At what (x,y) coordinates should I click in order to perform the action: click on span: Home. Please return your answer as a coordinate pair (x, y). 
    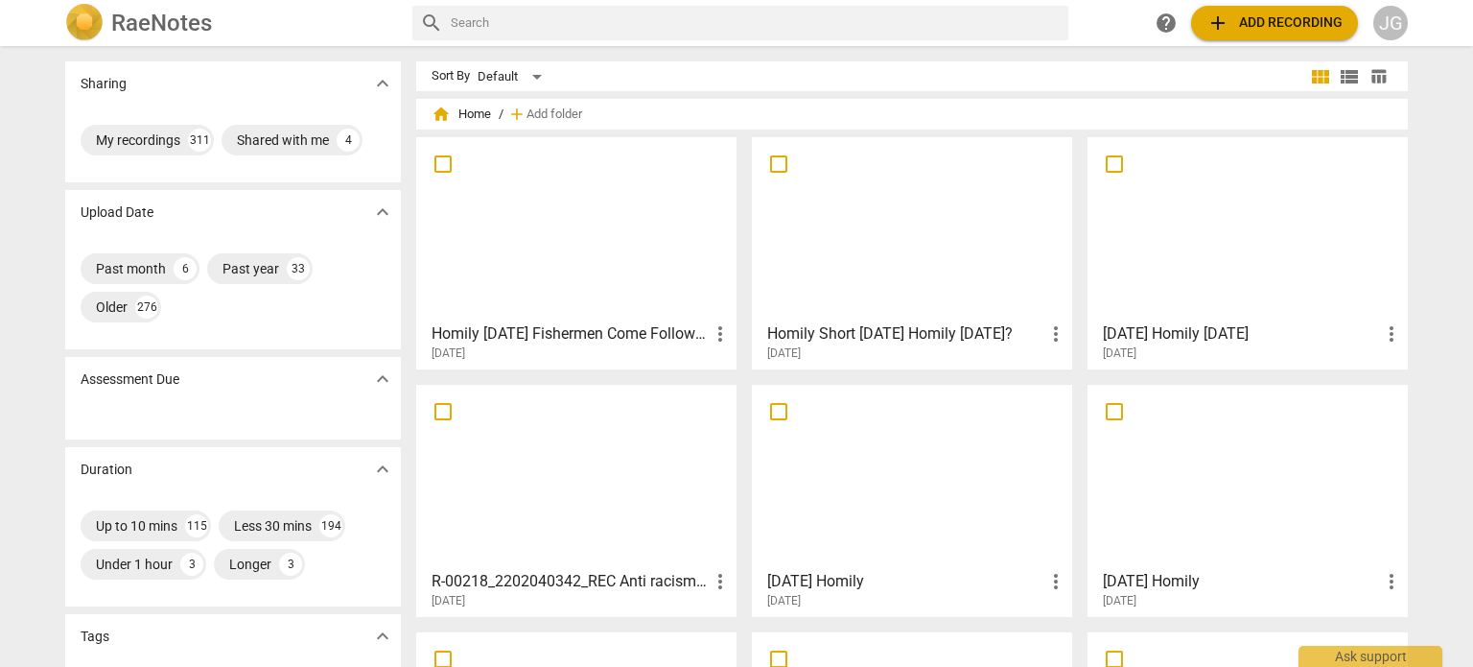
    Looking at the image, I should click on (461, 114).